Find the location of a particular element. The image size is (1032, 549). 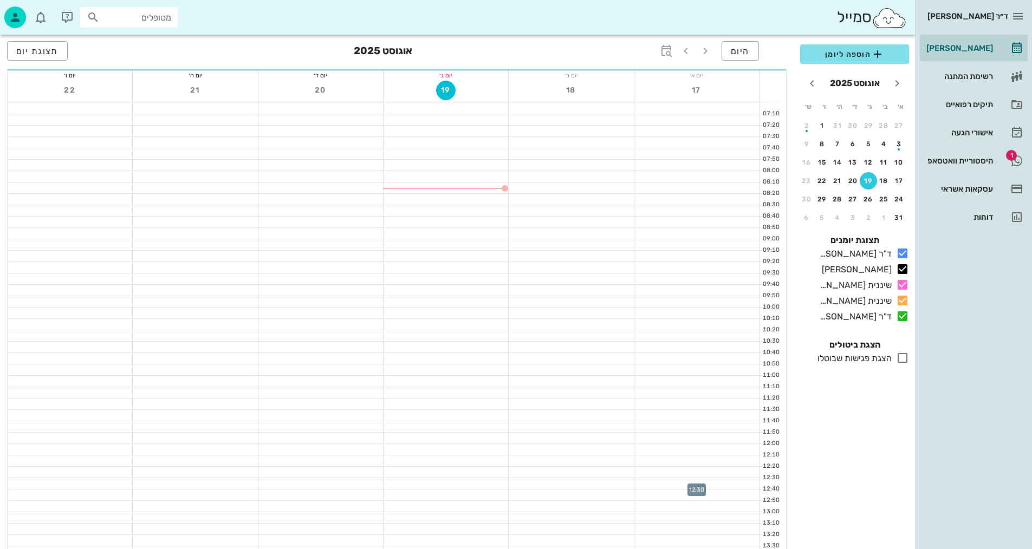

div: 12:40 is located at coordinates (770, 489).